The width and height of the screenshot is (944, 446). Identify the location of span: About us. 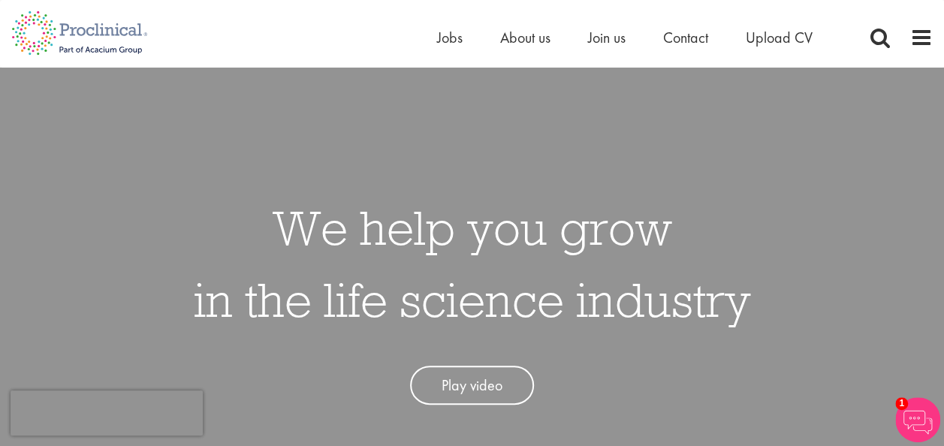
(525, 38).